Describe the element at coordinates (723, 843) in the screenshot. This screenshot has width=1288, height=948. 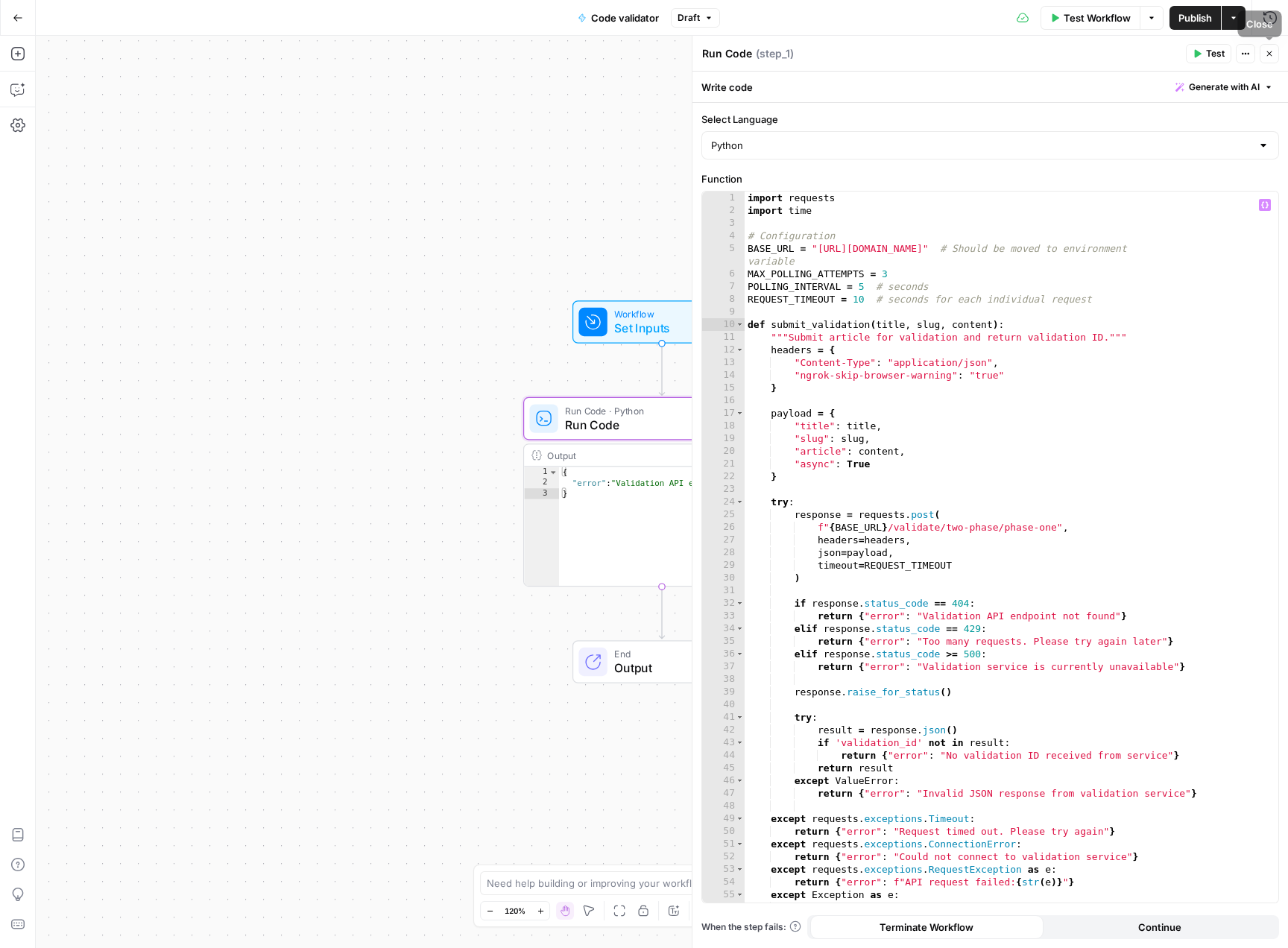
I see `div: 51` at that location.